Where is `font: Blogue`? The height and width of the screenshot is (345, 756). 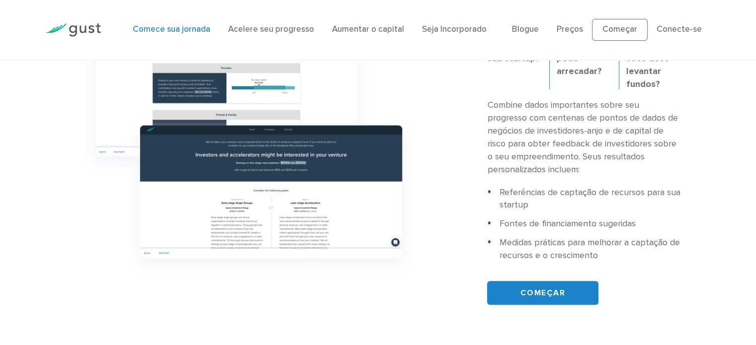 font: Blogue is located at coordinates (525, 29).